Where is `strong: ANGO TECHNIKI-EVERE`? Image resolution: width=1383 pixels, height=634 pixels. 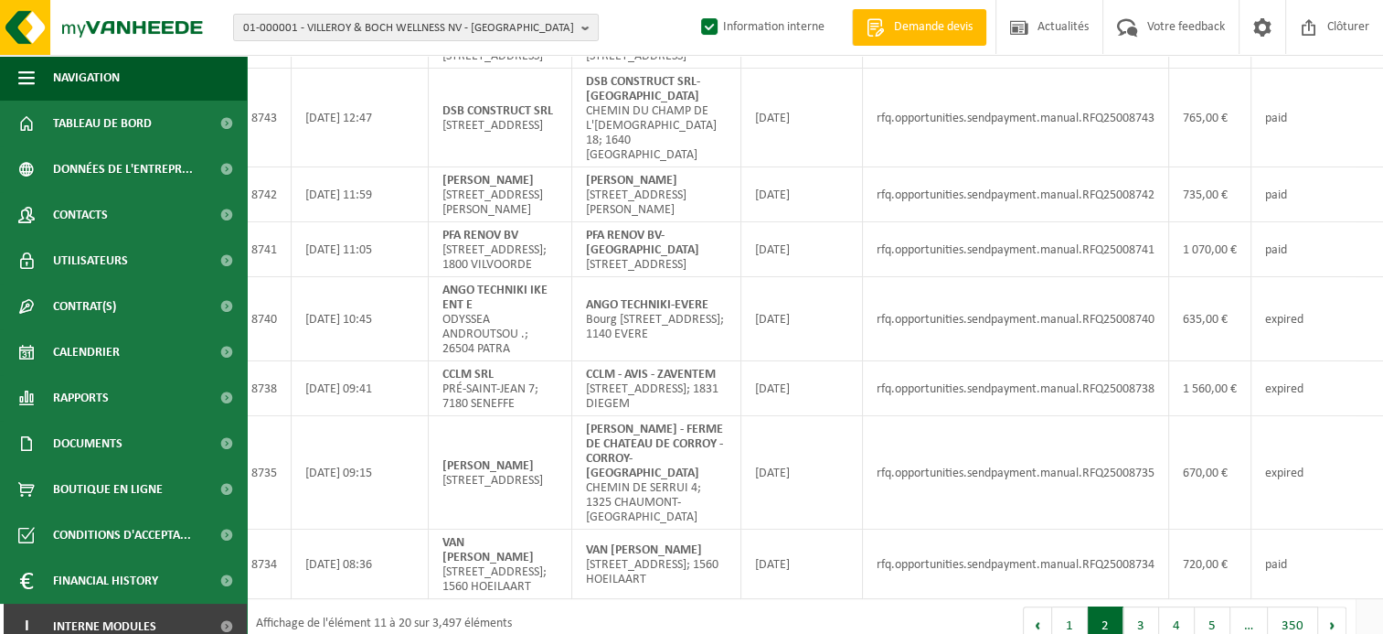 strong: ANGO TECHNIKI-EVERE is located at coordinates (647, 304).